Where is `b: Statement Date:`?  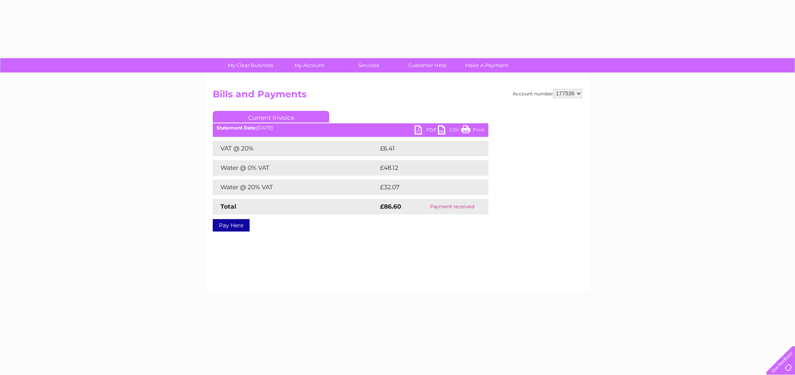
b: Statement Date: is located at coordinates (236, 128).